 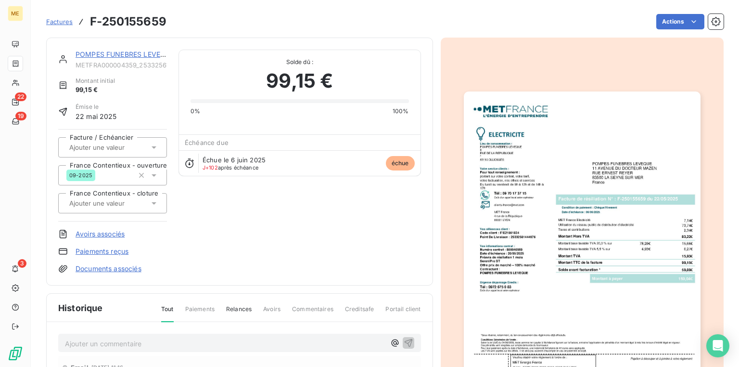 What do you see at coordinates (108, 268) in the screenshot?
I see `a: Documents associés` at bounding box center [108, 268].